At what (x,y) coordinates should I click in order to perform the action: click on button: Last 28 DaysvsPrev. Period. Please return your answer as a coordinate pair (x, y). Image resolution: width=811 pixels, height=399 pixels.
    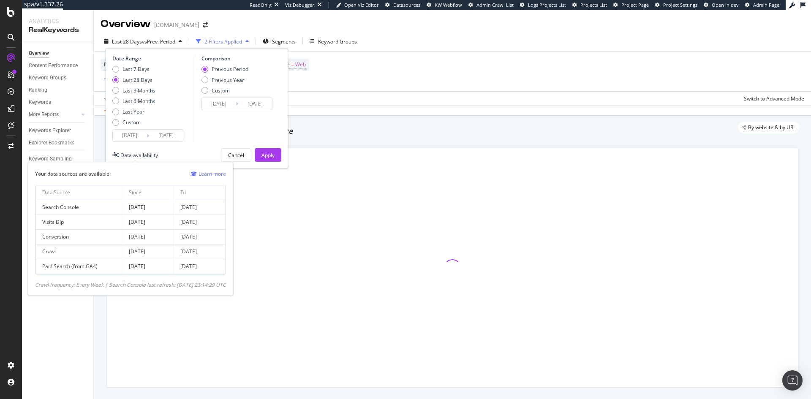
    Looking at the image, I should click on (143, 41).